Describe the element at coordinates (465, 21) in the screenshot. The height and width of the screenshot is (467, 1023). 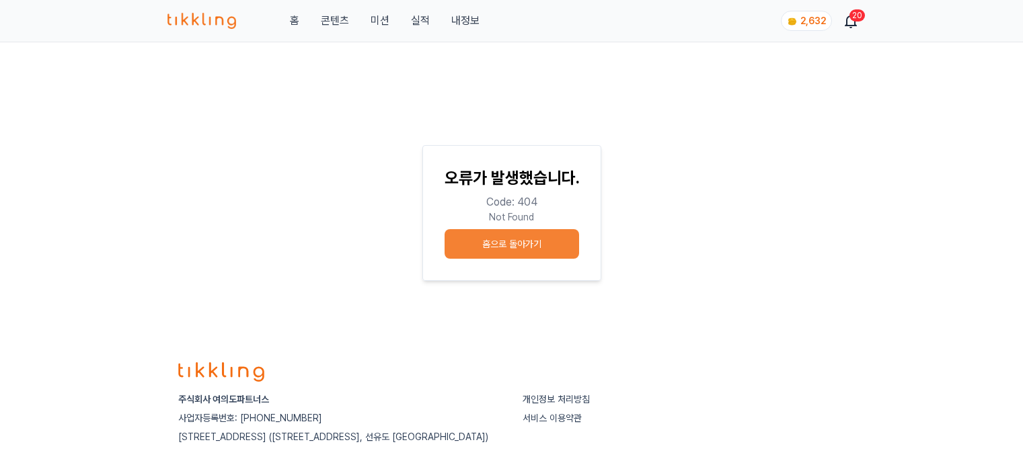
I see `a: 내정보` at that location.